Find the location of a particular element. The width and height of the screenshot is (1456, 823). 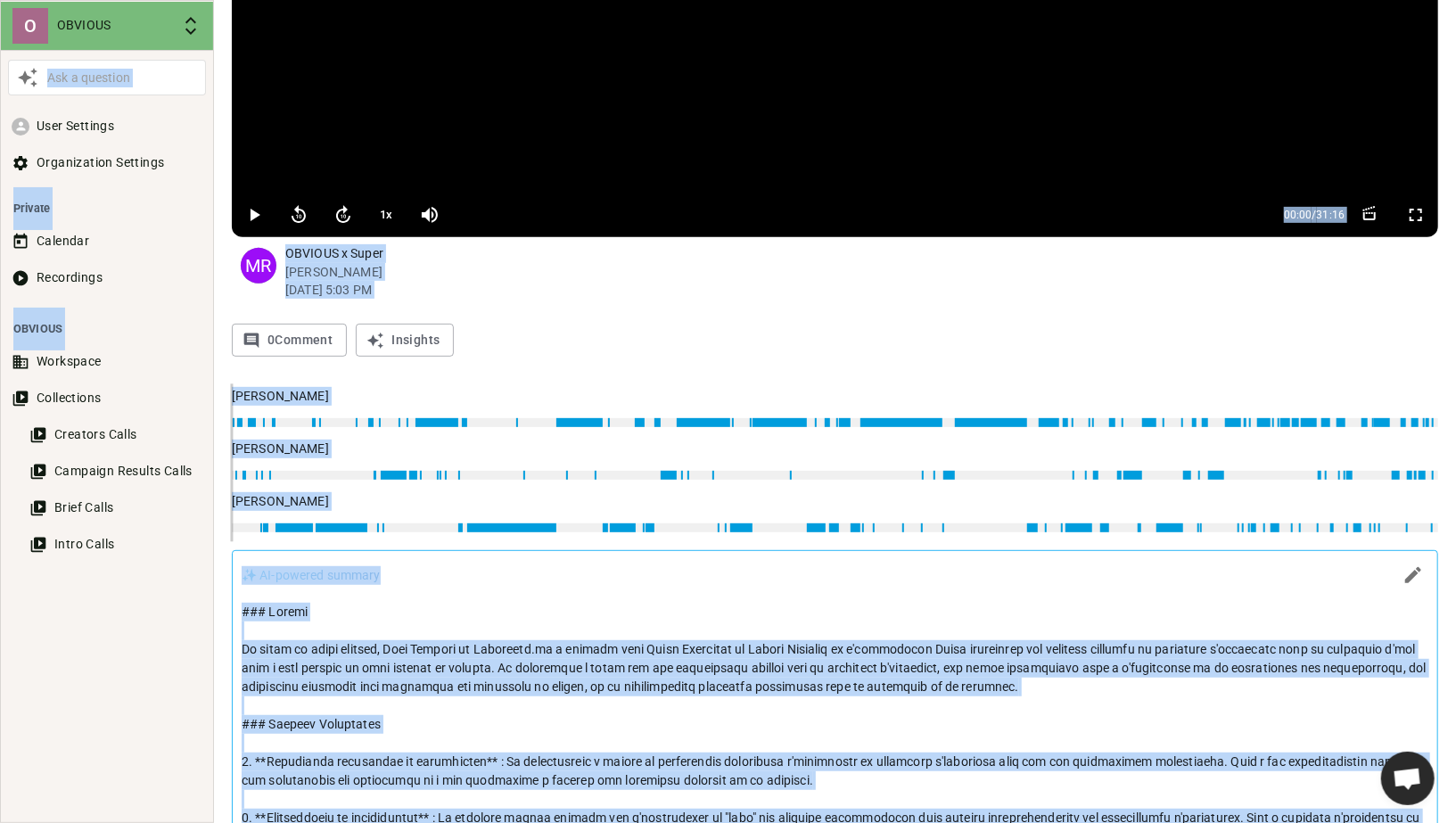

button: Creators Calls is located at coordinates (116, 434).